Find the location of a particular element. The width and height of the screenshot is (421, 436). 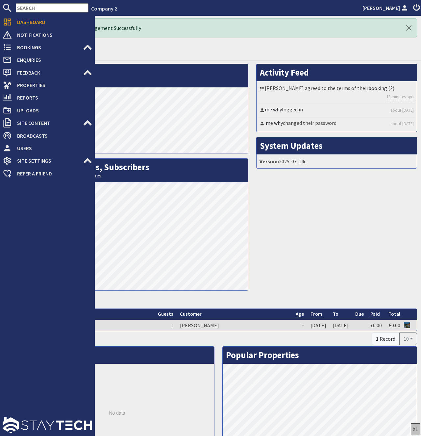

div: Hello Boss! Logged In via Management Successfully is located at coordinates (218, 28).